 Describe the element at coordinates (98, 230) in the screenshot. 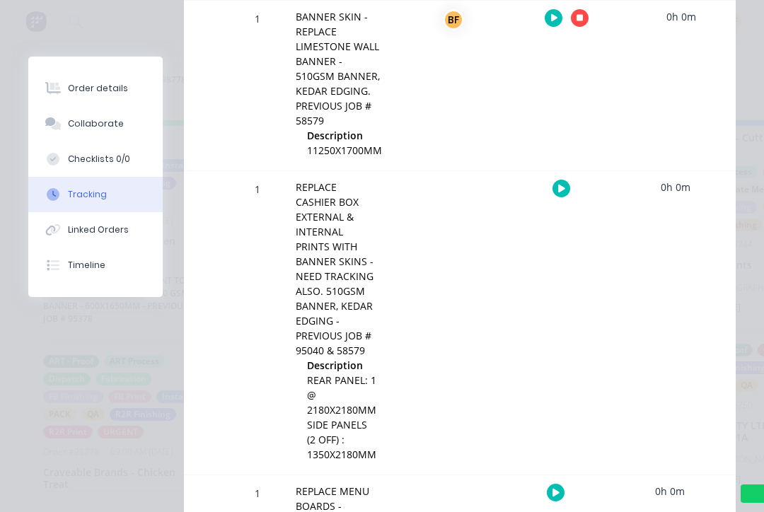

I see `div: Linked Orders` at that location.